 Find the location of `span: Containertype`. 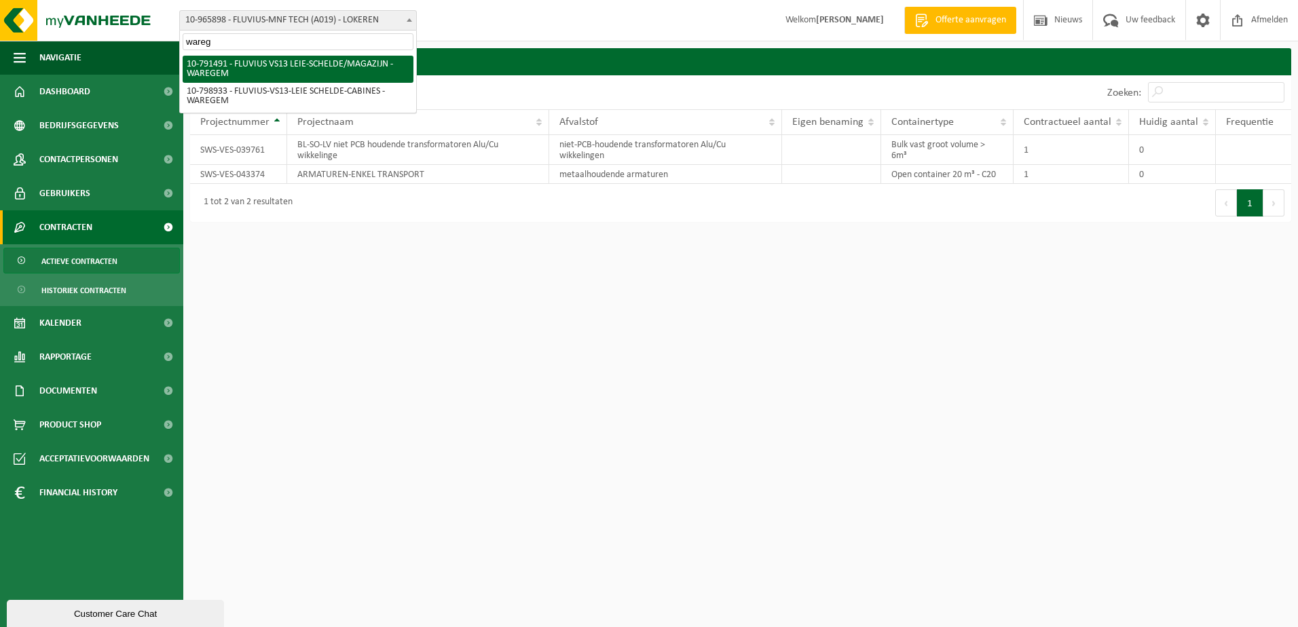

span: Containertype is located at coordinates (923, 122).